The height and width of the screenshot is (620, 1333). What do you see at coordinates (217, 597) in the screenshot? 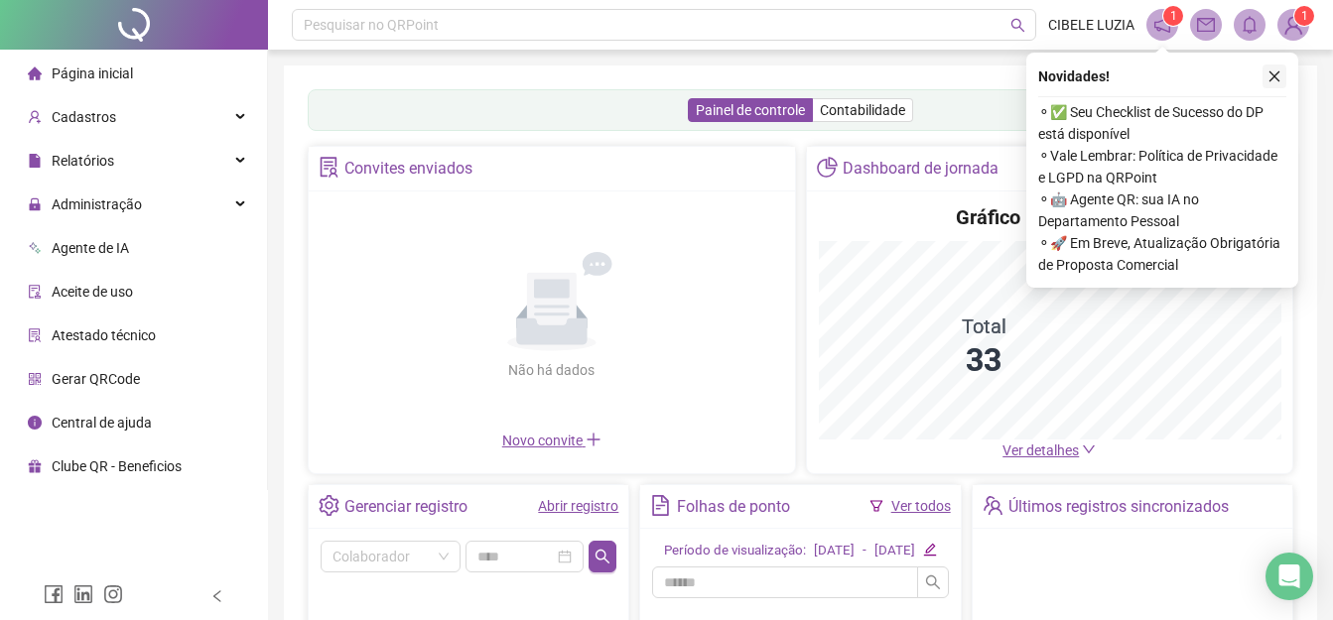
I see `span: left` at bounding box center [217, 597].